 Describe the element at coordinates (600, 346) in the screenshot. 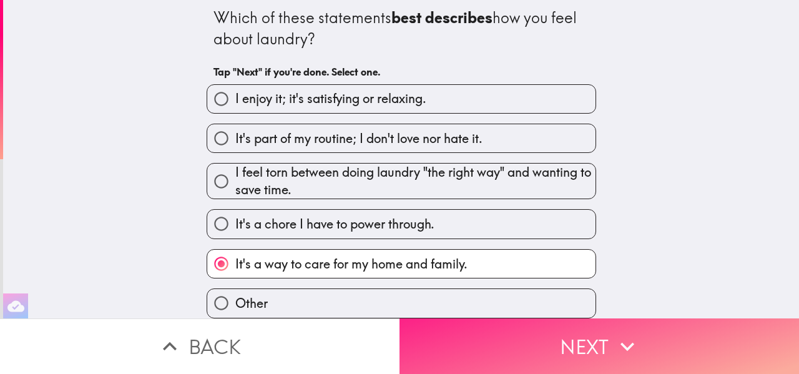

I see `button: Next` at that location.